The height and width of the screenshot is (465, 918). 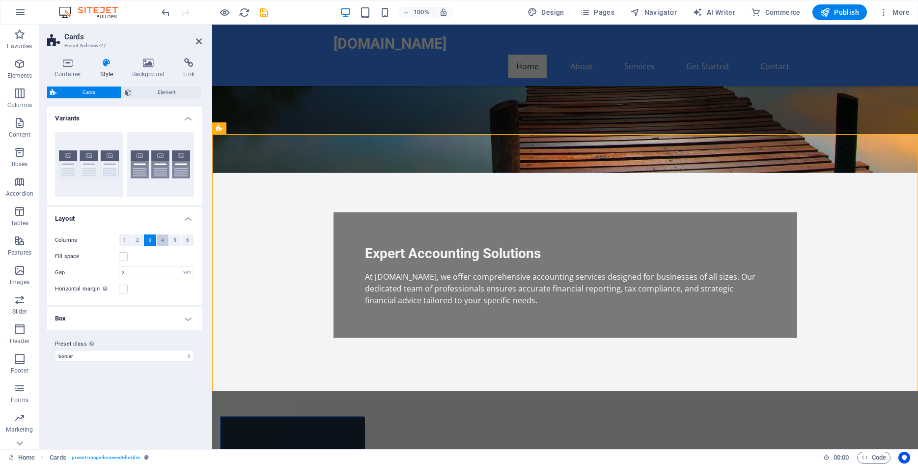 What do you see at coordinates (105, 457) in the screenshot?
I see `span: . preset-image-boxes-v3-border` at bounding box center [105, 457].